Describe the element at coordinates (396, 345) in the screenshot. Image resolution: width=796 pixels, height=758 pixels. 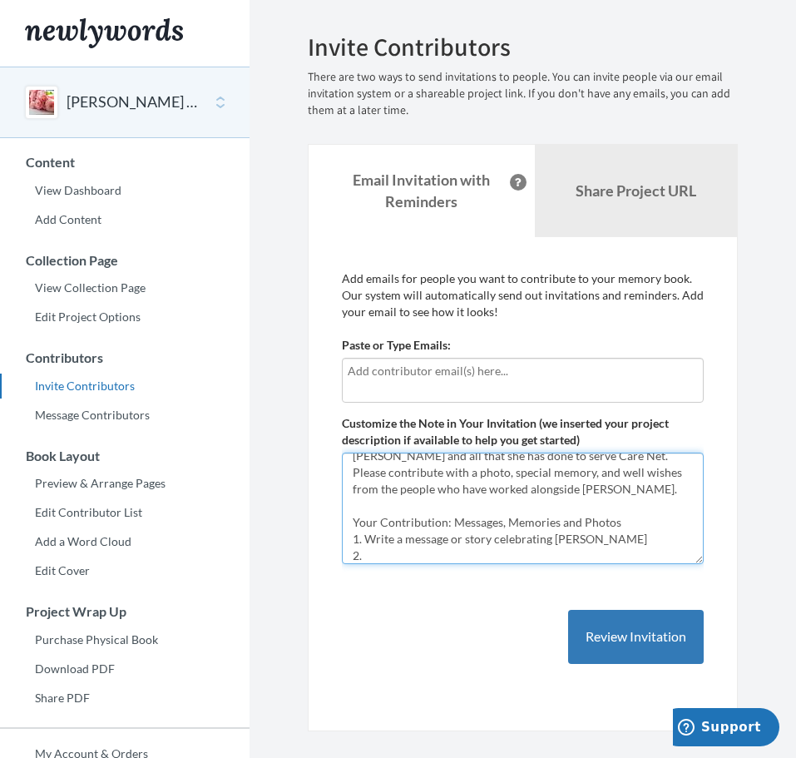
I see `label: Paste or Type Emails:` at that location.